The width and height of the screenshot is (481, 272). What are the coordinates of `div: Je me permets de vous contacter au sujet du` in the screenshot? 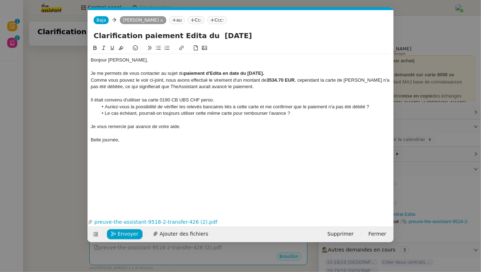 It's located at (240, 73).